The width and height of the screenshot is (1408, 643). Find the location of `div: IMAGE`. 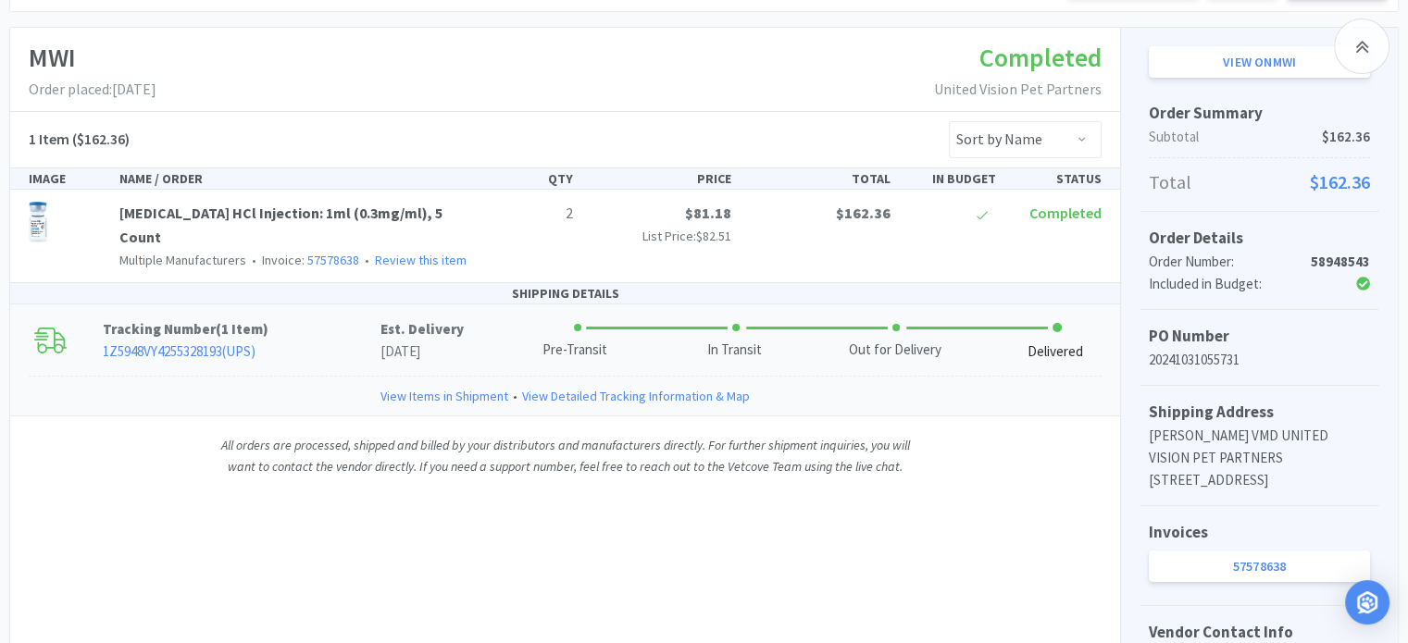

div: IMAGE is located at coordinates (67, 179).